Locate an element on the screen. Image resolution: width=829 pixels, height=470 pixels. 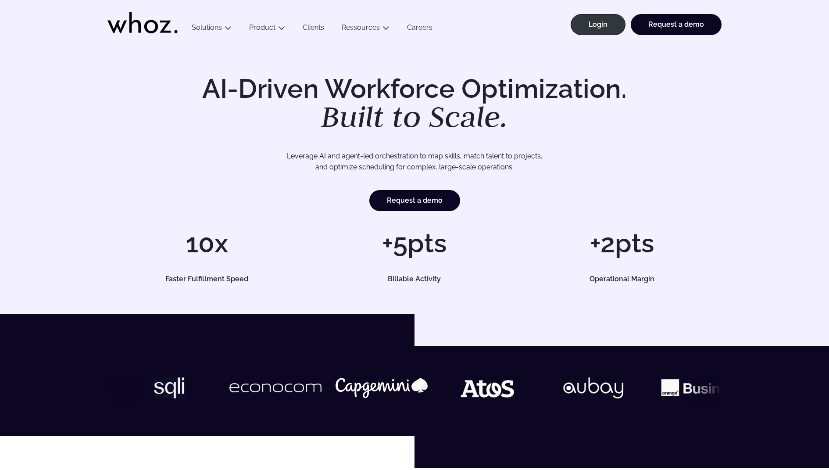
h1: AI-Driven Workforce Optimization. is located at coordinates (415, 104).